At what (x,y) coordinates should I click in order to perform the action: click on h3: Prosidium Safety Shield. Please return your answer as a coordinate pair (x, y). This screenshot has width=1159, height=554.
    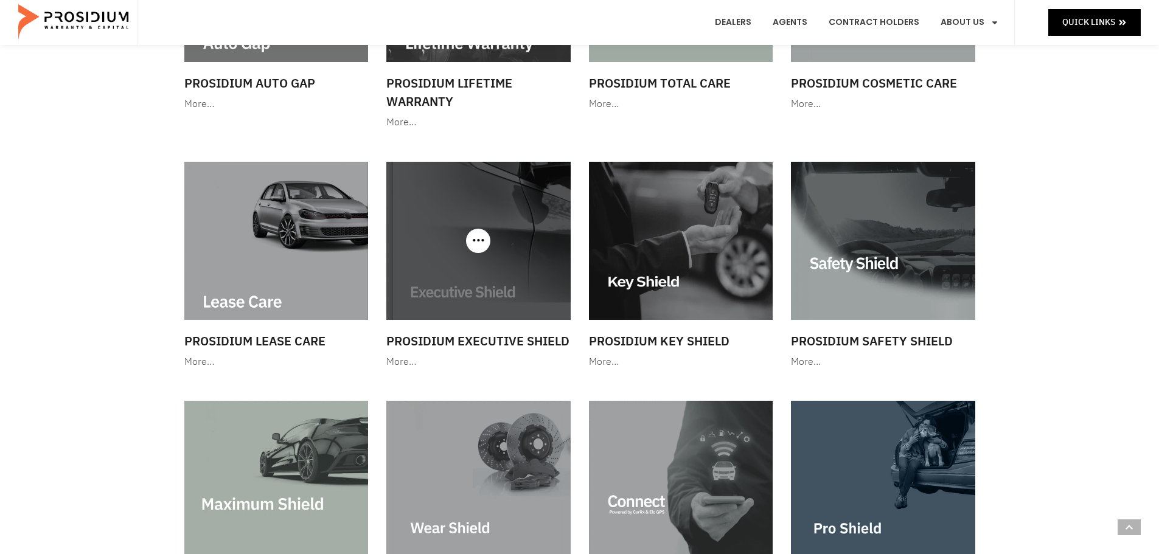
    Looking at the image, I should click on (883, 341).